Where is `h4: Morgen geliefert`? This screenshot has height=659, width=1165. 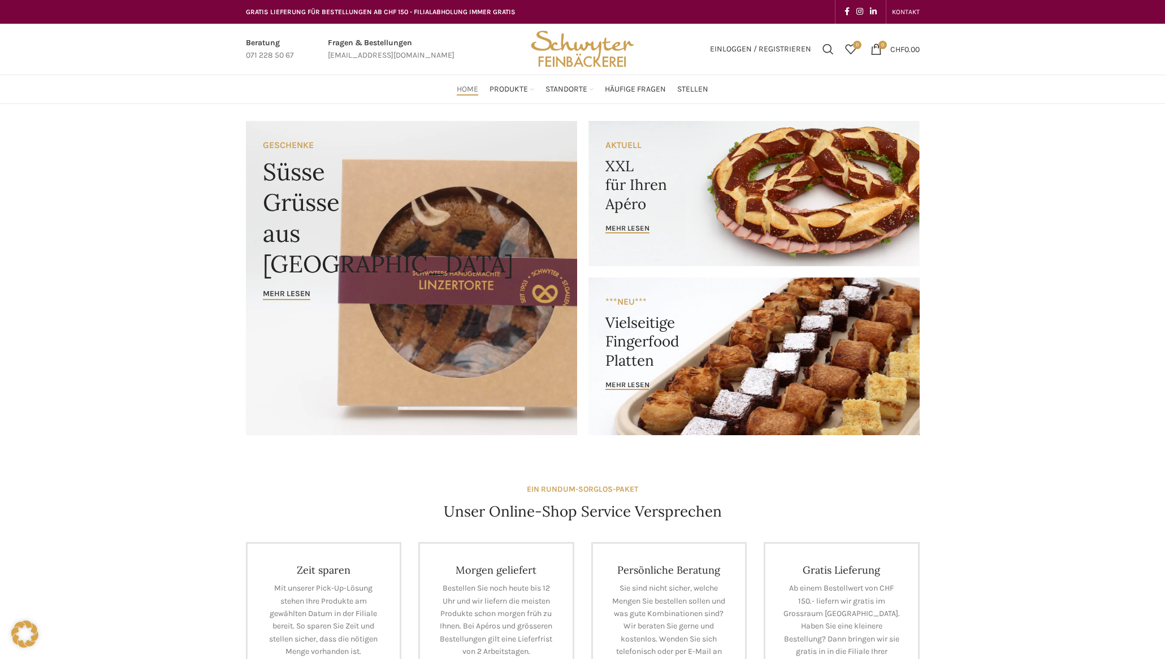 h4: Morgen geliefert is located at coordinates (497, 570).